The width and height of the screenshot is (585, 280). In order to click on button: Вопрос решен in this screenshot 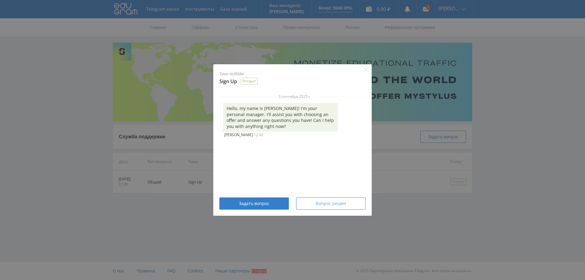, I will do `click(331, 203)`.